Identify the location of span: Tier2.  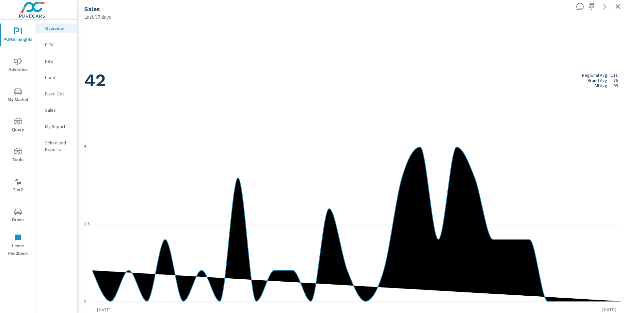
(18, 186).